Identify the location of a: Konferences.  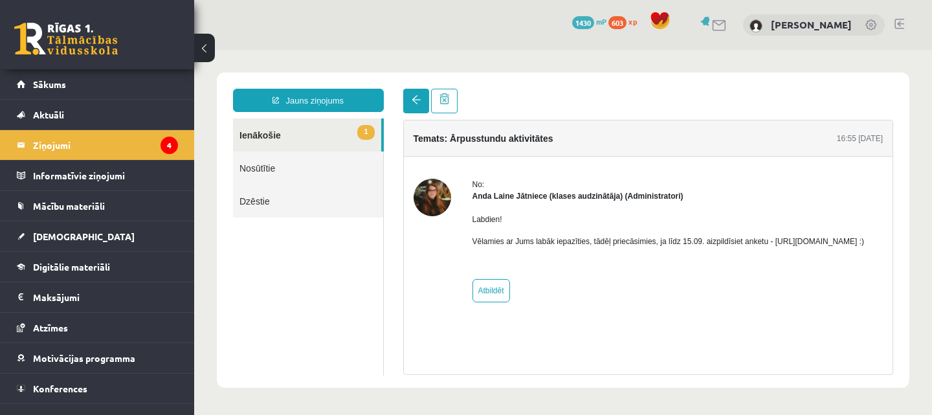
(97, 388).